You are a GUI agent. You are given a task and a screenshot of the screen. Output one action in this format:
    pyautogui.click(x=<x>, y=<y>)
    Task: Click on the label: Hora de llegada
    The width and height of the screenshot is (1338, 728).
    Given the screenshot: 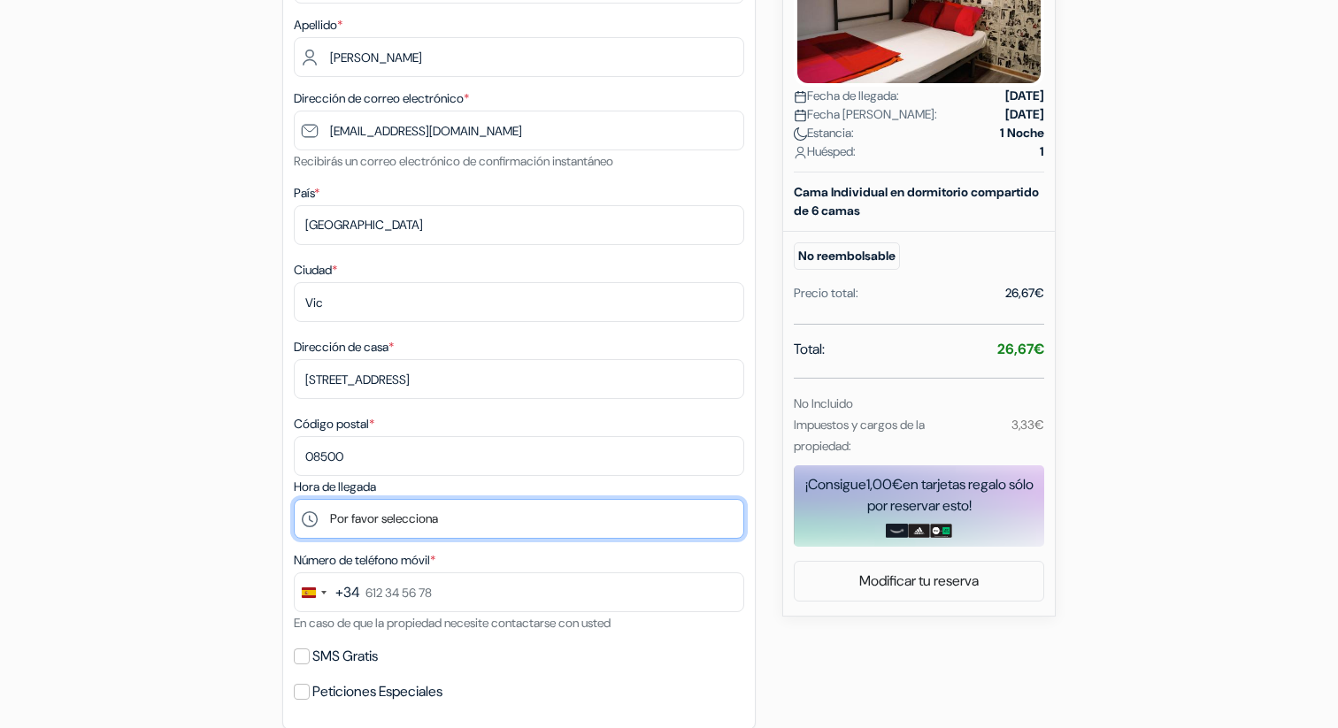 What is the action you would take?
    pyautogui.click(x=335, y=487)
    